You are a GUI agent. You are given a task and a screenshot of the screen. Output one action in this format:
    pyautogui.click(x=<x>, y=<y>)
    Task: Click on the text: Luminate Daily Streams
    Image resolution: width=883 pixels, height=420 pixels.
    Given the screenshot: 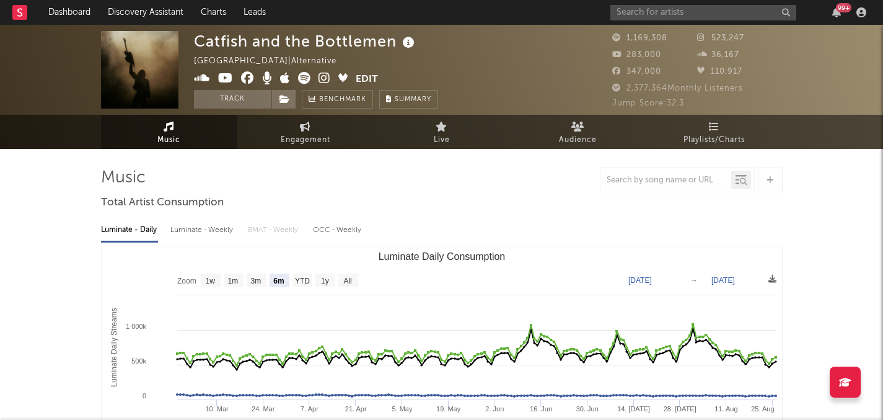 What is the action you would take?
    pyautogui.click(x=114, y=347)
    